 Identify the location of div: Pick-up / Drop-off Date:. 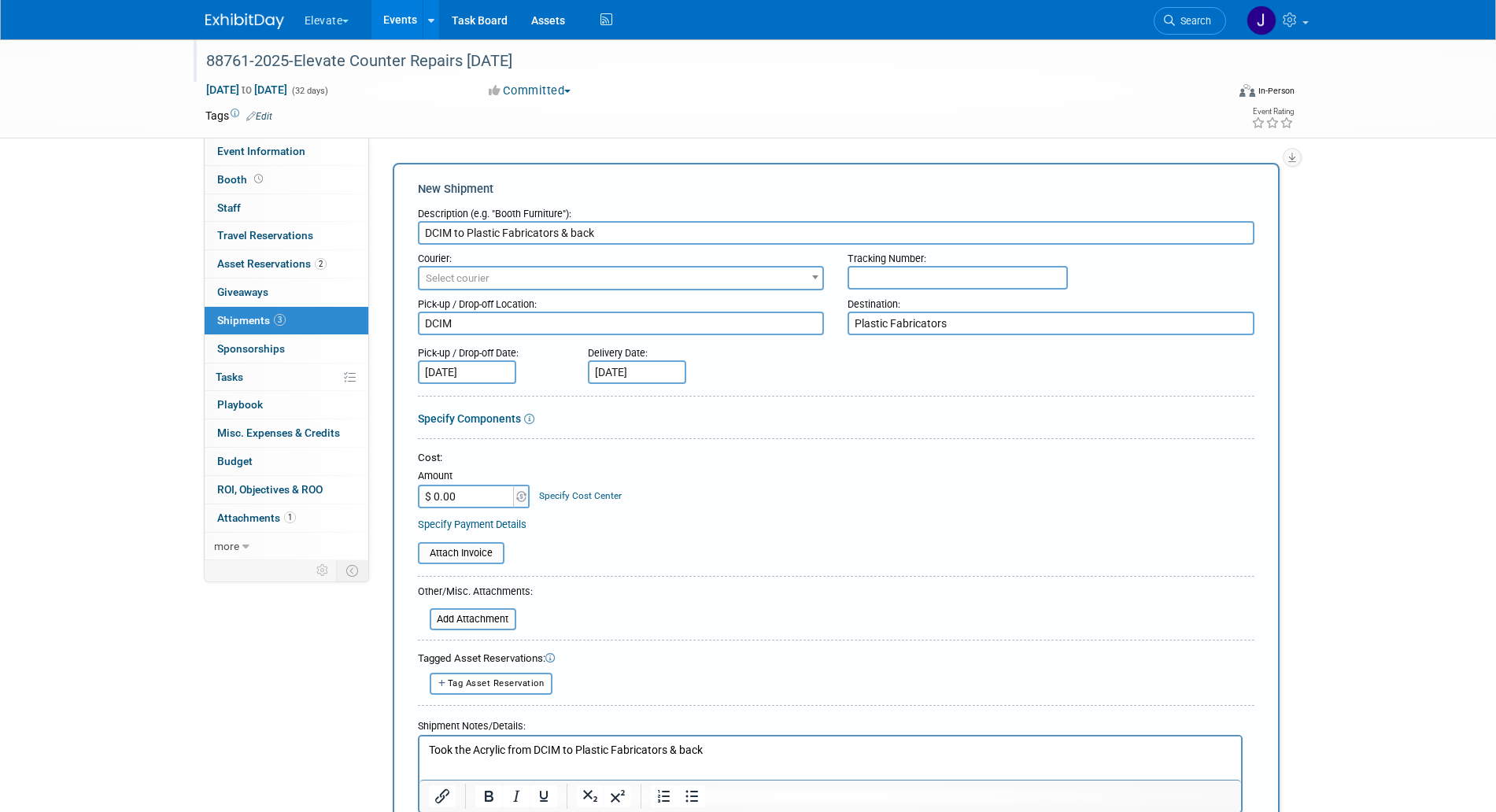
(491, 350).